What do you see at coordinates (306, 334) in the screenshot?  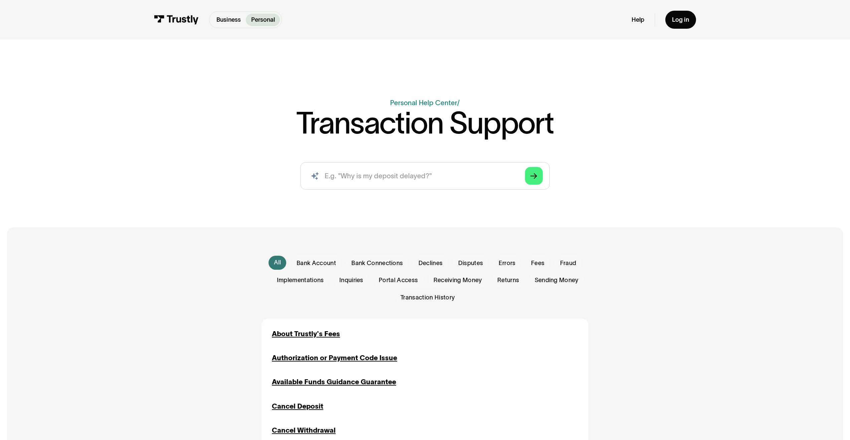 I see `div: About Trustly's Fees` at bounding box center [306, 334].